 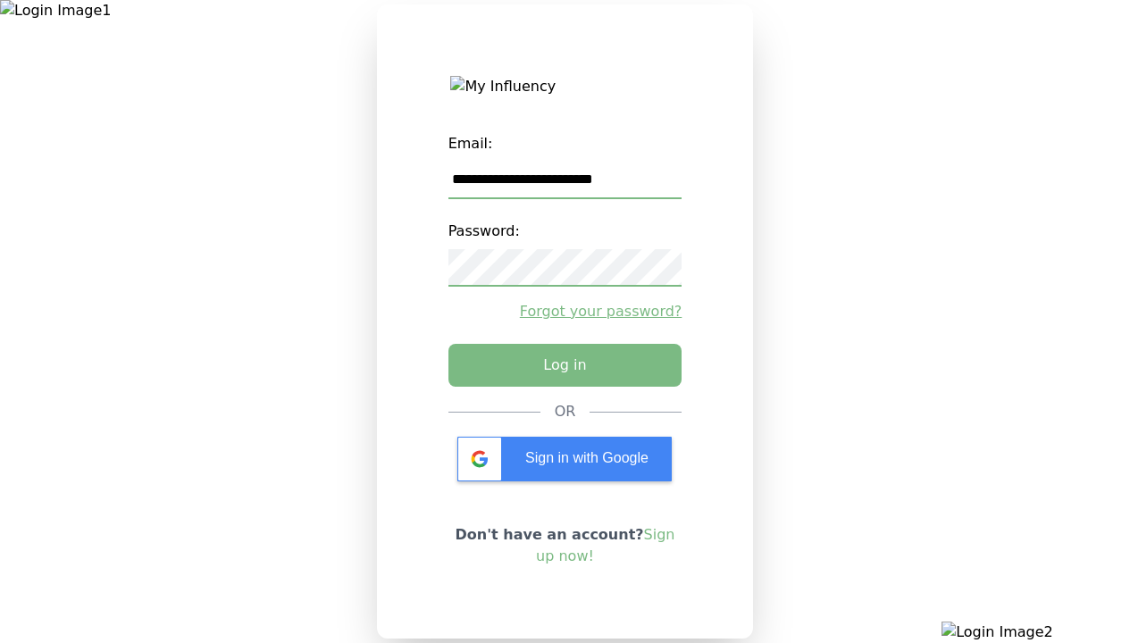 What do you see at coordinates (565, 546) in the screenshot?
I see `p: Don't have an account?` at bounding box center [565, 546].